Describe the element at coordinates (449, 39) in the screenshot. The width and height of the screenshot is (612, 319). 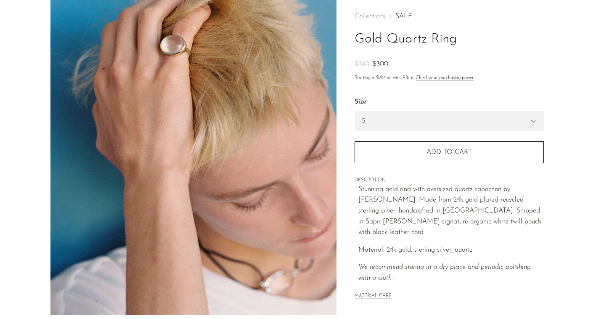
I see `h1: Gold Quartz Ring` at that location.